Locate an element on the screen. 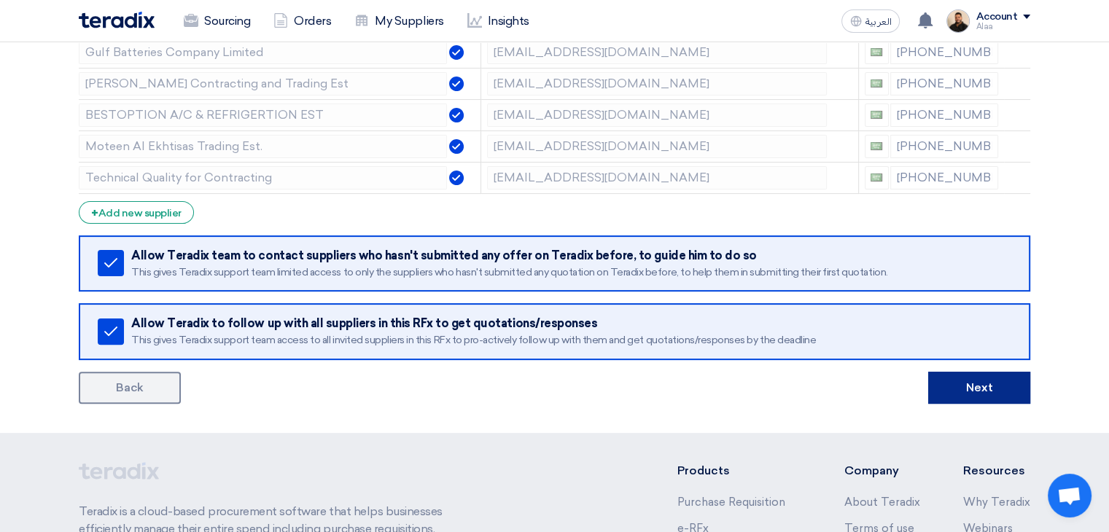  a: Orders is located at coordinates (302, 21).